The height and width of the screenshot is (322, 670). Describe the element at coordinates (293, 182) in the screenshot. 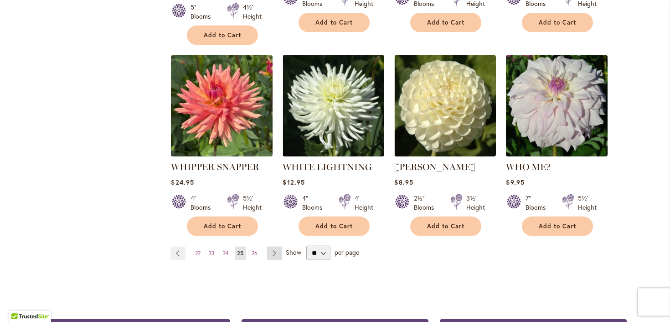

I see `span: $12.95` at that location.